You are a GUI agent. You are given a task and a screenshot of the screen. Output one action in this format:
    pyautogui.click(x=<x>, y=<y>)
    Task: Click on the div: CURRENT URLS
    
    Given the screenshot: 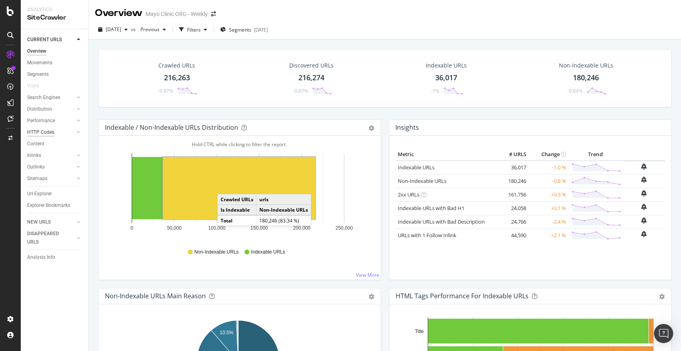 What is the action you would take?
    pyautogui.click(x=44, y=39)
    